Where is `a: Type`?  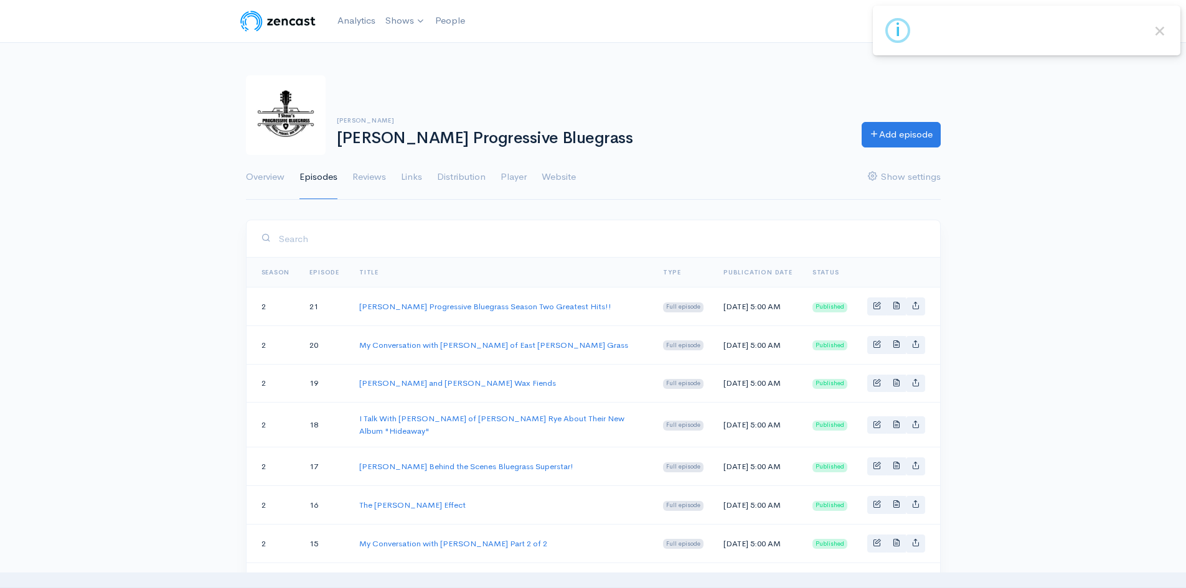 a: Type is located at coordinates (672, 272).